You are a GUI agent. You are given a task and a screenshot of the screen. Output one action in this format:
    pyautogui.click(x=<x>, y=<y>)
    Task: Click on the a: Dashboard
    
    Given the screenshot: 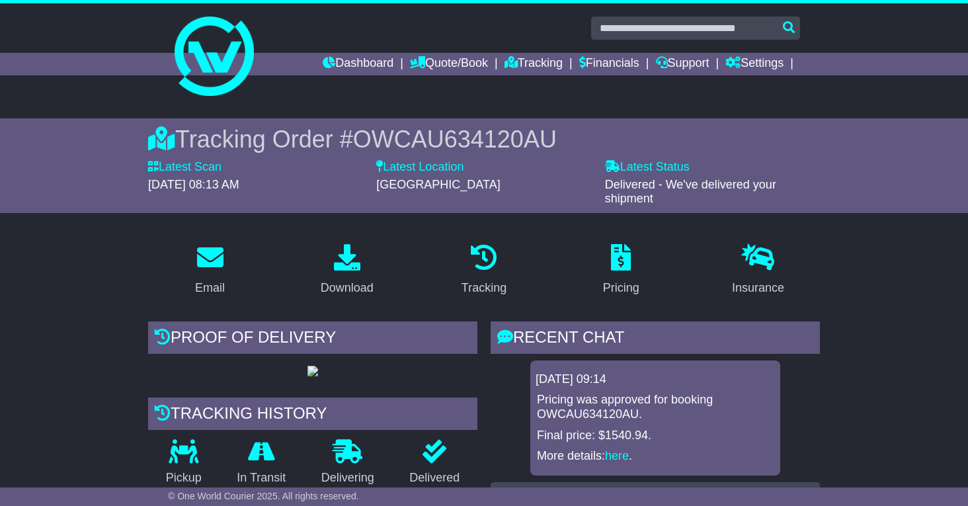 What is the action you would take?
    pyautogui.click(x=358, y=64)
    